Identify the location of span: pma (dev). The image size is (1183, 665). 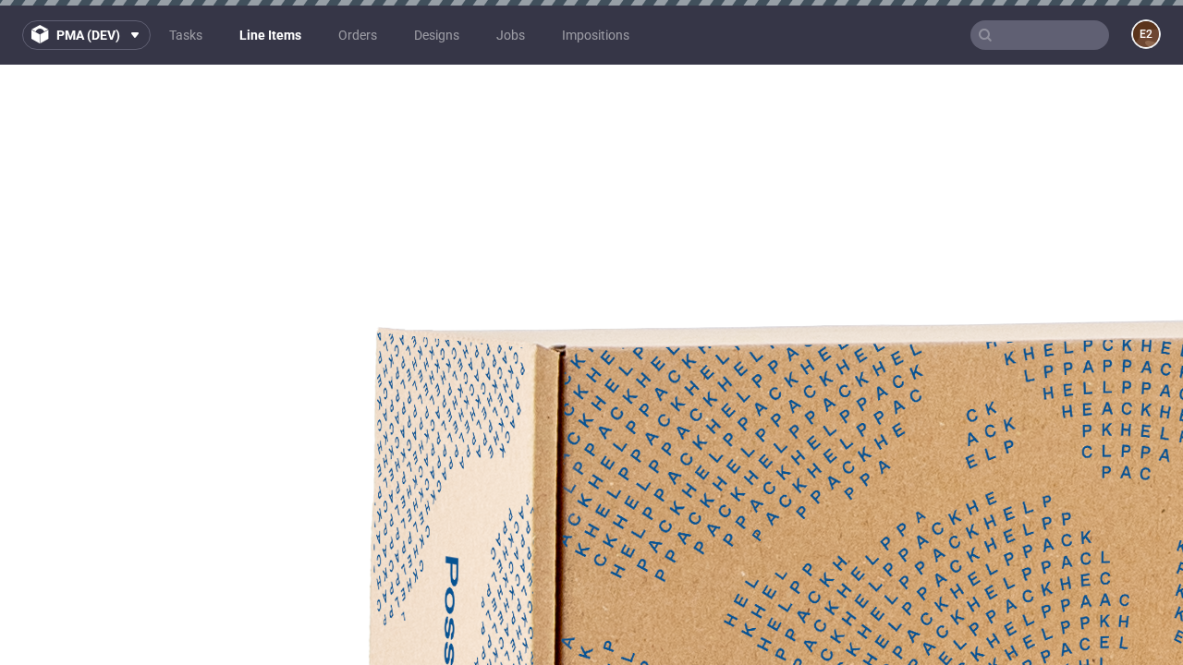
(88, 35).